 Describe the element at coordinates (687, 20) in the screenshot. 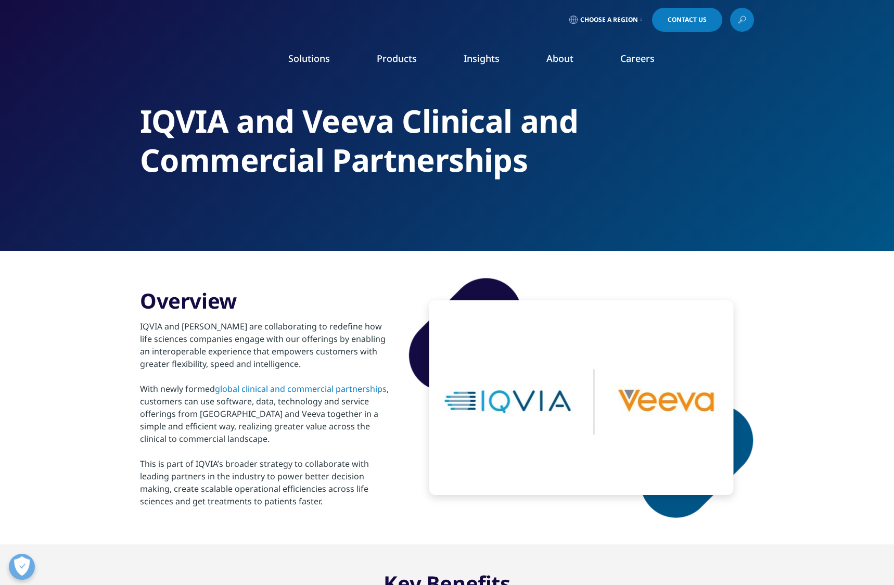

I see `a: Contact Us` at that location.